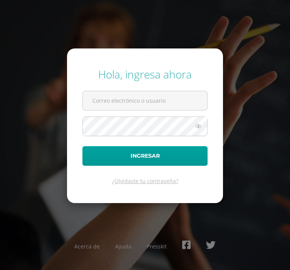 This screenshot has height=270, width=290. What do you see at coordinates (145, 74) in the screenshot?
I see `div: Hola, ingresa ahora` at bounding box center [145, 74].